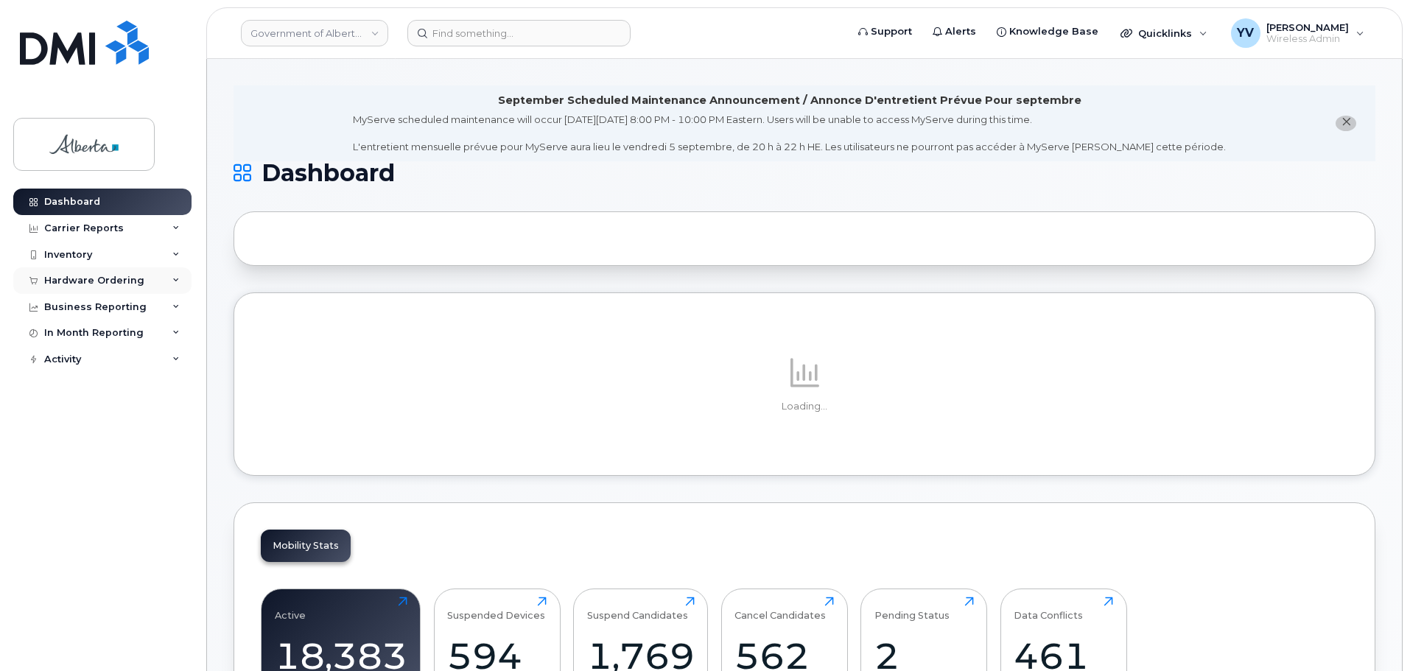 The image size is (1410, 671). Describe the element at coordinates (637, 608) in the screenshot. I see `div: Suspend Candidates` at that location.